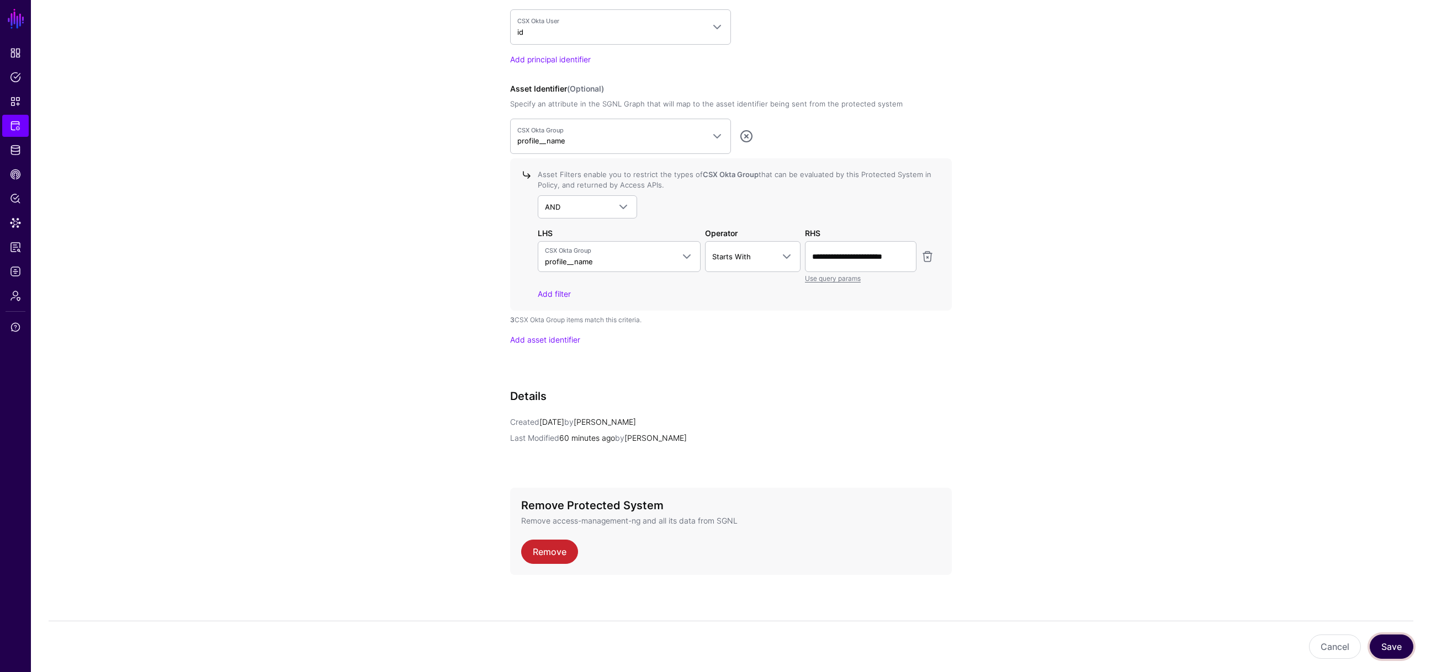  What do you see at coordinates (15, 77) in the screenshot?
I see `a: Policies` at bounding box center [15, 77].